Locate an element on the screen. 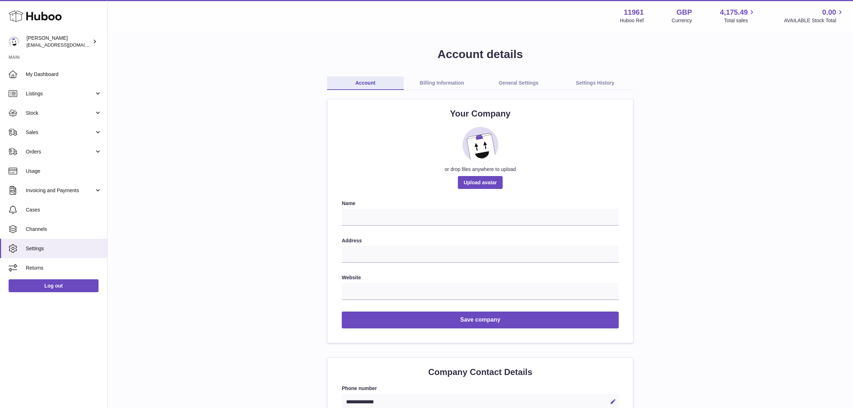 The image size is (853, 408). span: 4,175.49 is located at coordinates (734, 12).